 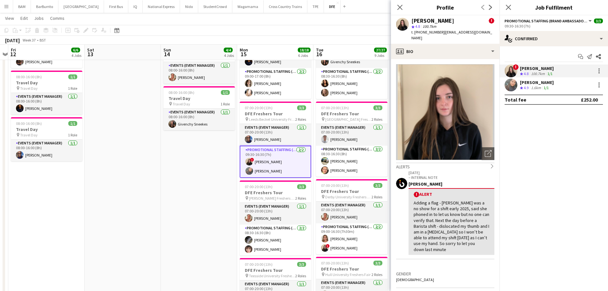 What do you see at coordinates (275, 139) in the screenshot?
I see `div: 07:00-20:00 (13h)3/3DFE Freshers Tour Leeds Becket University Freshers Fair2 RolesEvents (Event M...` at bounding box center [275, 139].